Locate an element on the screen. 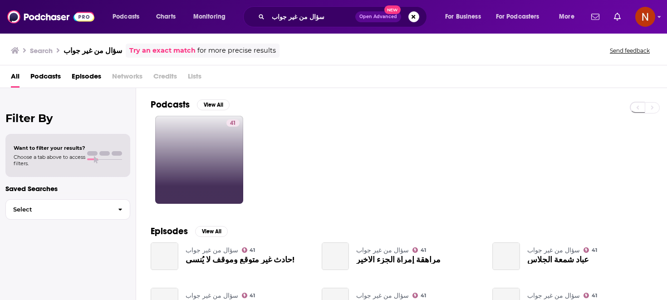 The width and height of the screenshot is (667, 300). a: Podcasts is located at coordinates (45, 78).